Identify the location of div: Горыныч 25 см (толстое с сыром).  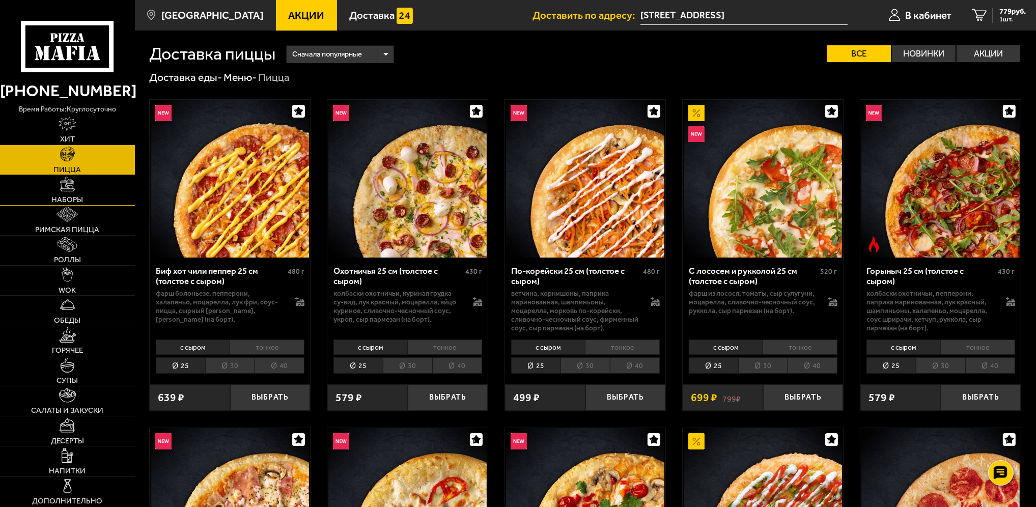
(931, 276).